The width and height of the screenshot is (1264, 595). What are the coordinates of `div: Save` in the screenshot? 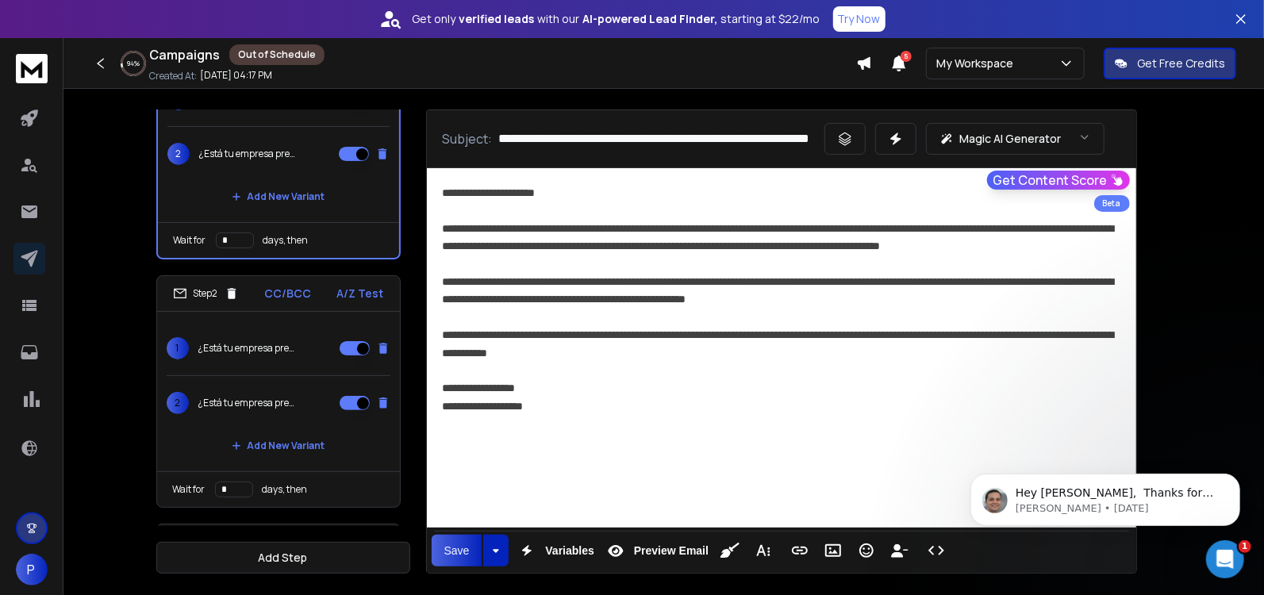 It's located at (457, 550).